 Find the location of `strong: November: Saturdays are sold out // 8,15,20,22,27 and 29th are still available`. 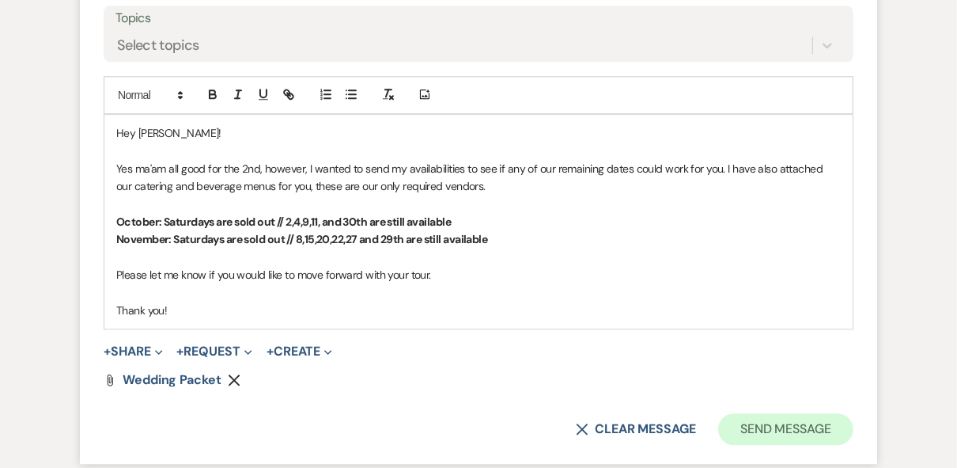

strong: November: Saturdays are sold out // 8,15,20,22,27 and 29th are still available is located at coordinates (301, 239).